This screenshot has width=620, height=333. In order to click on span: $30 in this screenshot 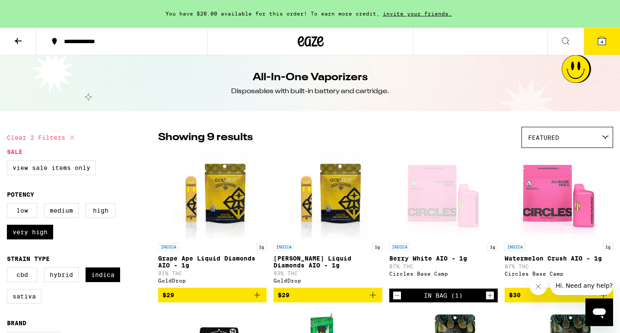, I will do `click(514, 295)`.